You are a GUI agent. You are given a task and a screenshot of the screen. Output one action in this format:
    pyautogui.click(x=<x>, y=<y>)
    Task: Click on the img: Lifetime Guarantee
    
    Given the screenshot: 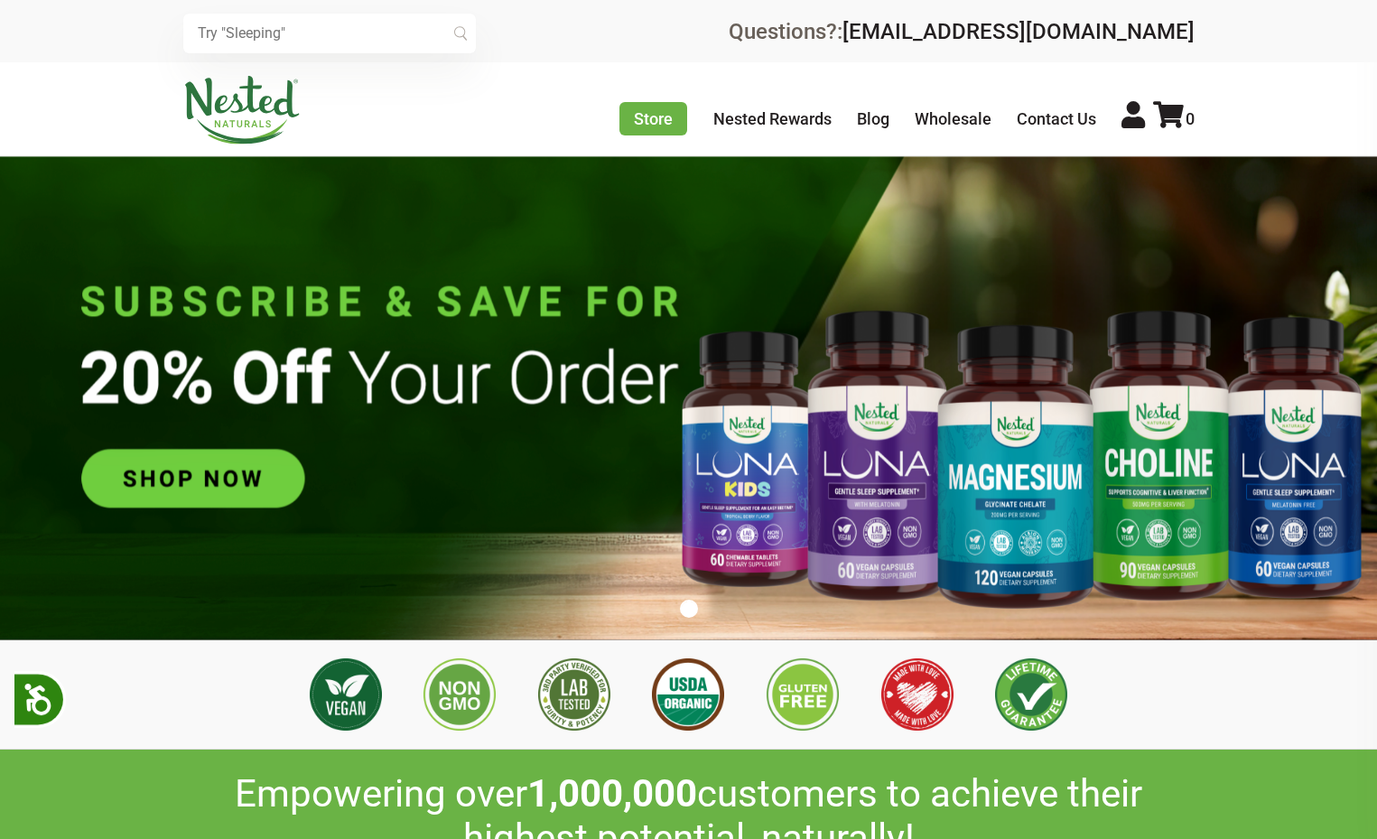 What is the action you would take?
    pyautogui.click(x=1031, y=695)
    